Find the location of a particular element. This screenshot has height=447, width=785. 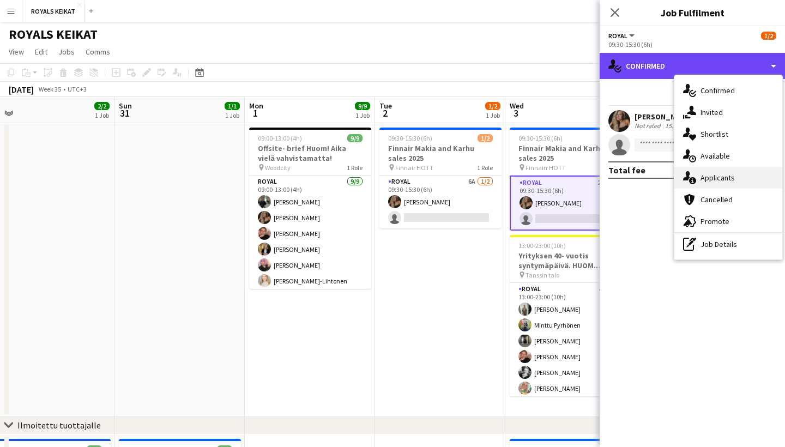

a: View is located at coordinates (16, 52).